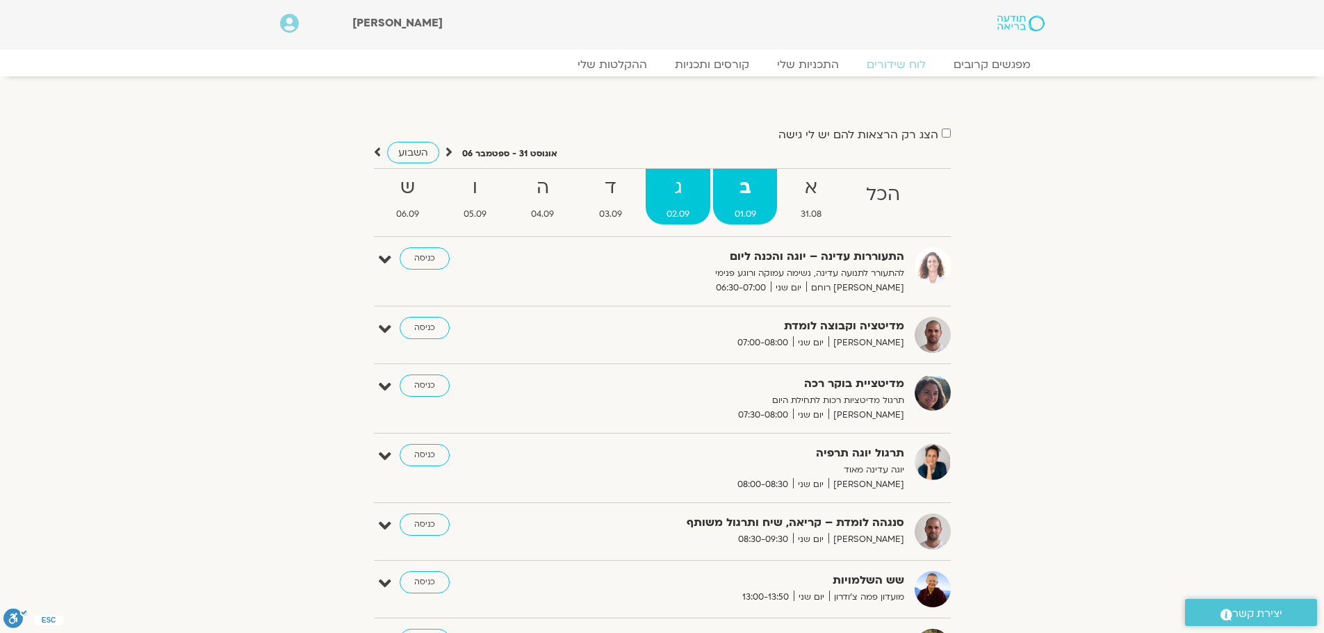  What do you see at coordinates (734, 256) in the screenshot?
I see `strong: התעוררות עדינה – יוגה והכנה ליום` at bounding box center [734, 256].